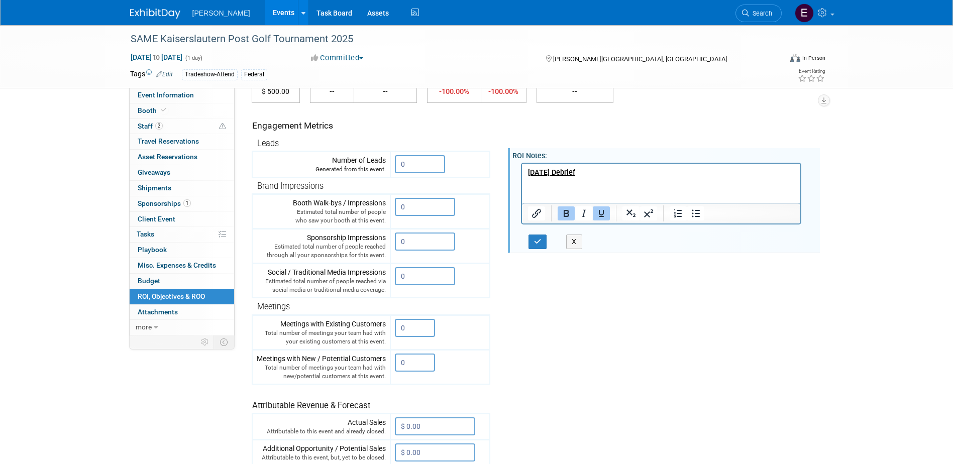  What do you see at coordinates (321, 338) in the screenshot?
I see `div: Total number of meetings your team had with your existing customers at this event.` at bounding box center [321, 338].